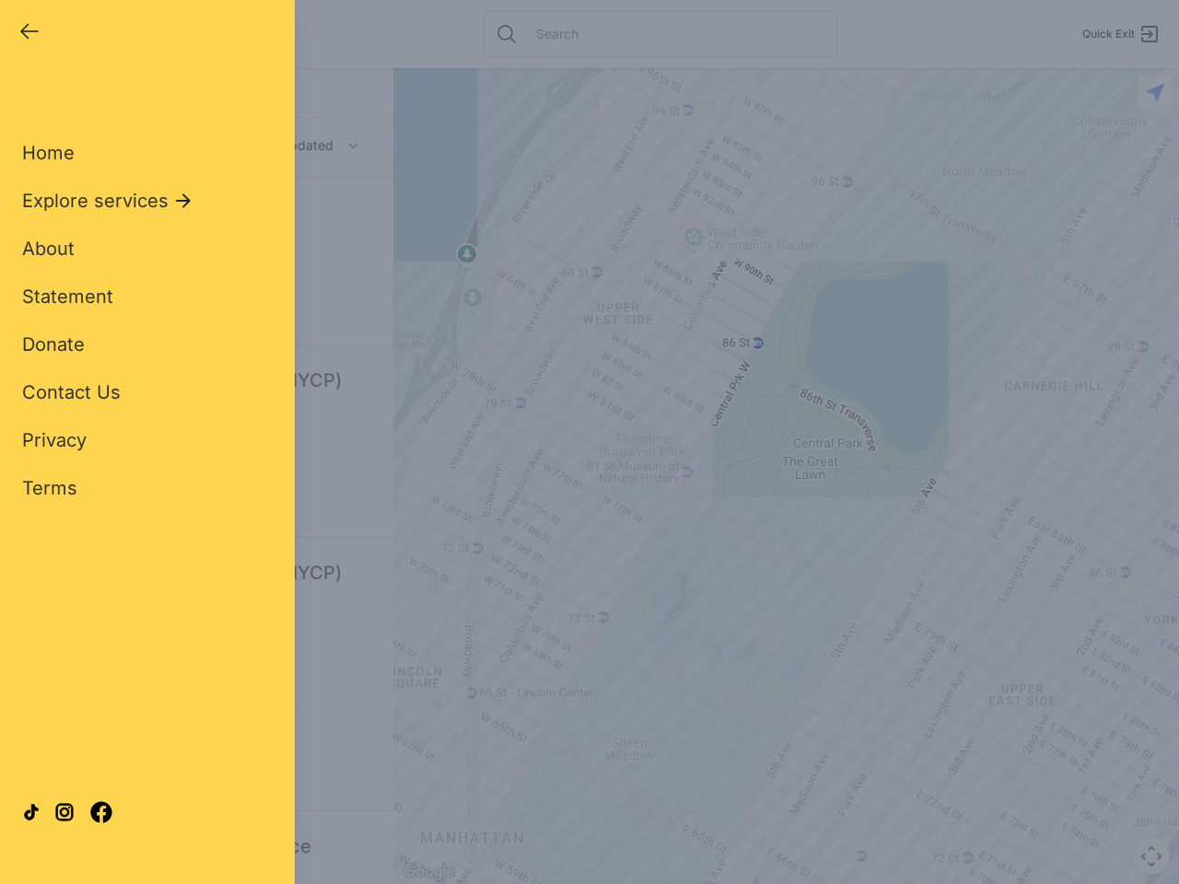 The width and height of the screenshot is (1179, 884). Describe the element at coordinates (71, 392) in the screenshot. I see `span: Contact Us` at that location.